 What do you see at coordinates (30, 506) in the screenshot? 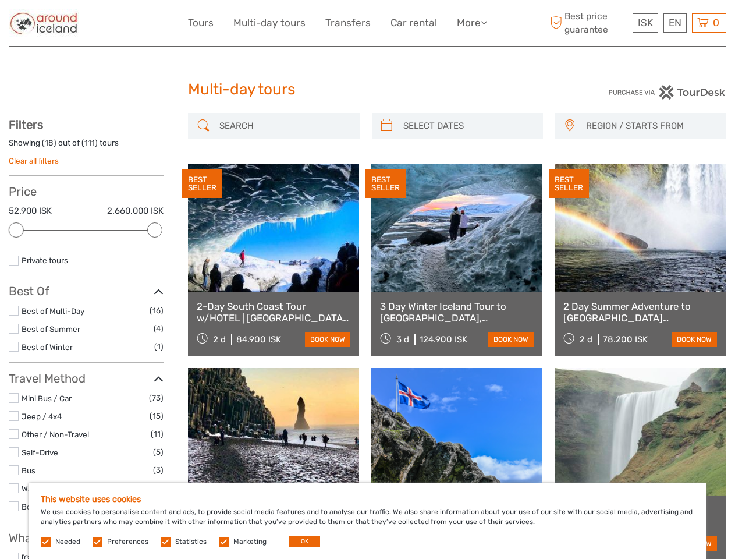
I see `a: Boat` at bounding box center [30, 506].